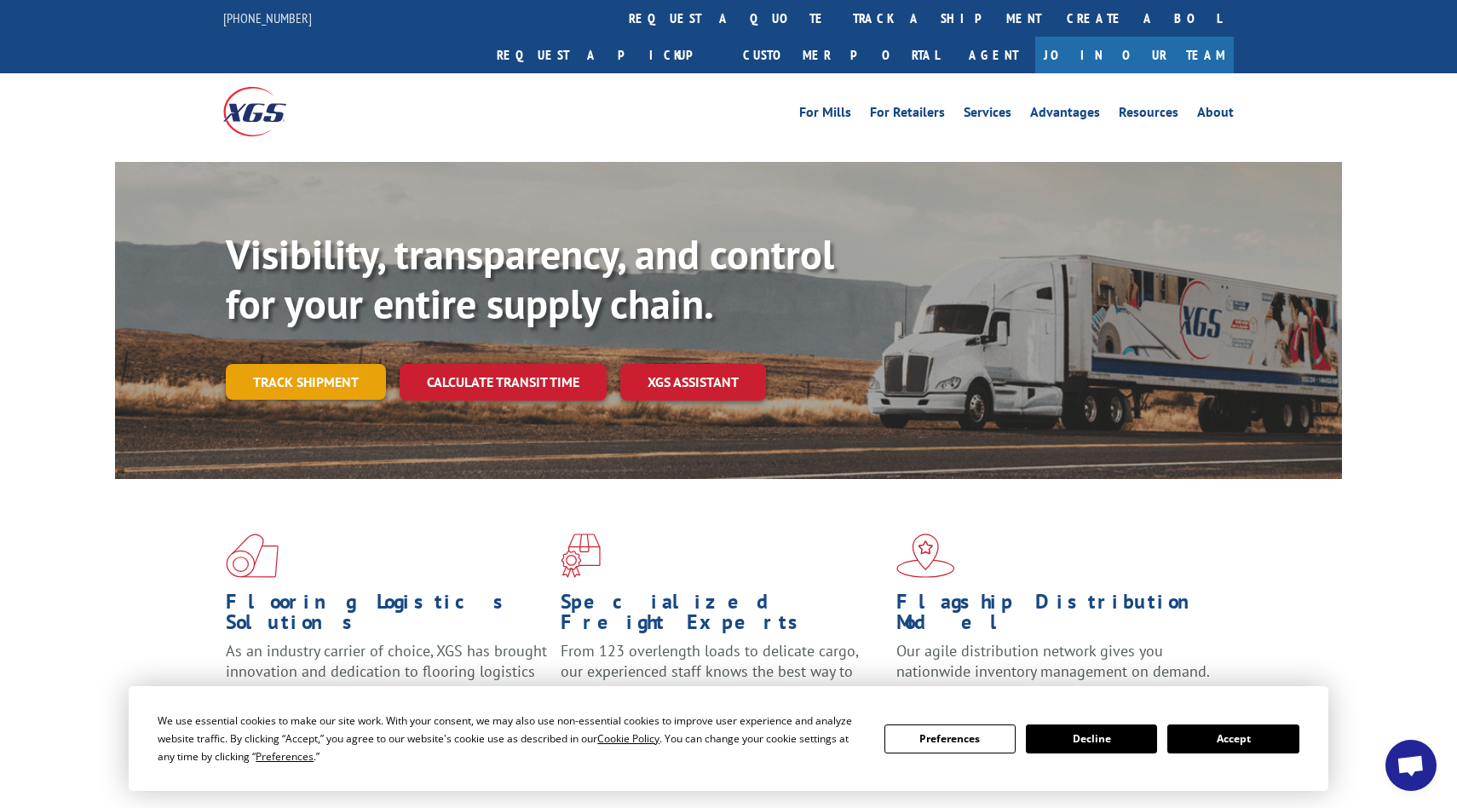 The width and height of the screenshot is (1457, 808). What do you see at coordinates (1053, 660) in the screenshot?
I see `span: Our agile distribution network gives you nationwide inventory management on demand.` at bounding box center [1053, 660].